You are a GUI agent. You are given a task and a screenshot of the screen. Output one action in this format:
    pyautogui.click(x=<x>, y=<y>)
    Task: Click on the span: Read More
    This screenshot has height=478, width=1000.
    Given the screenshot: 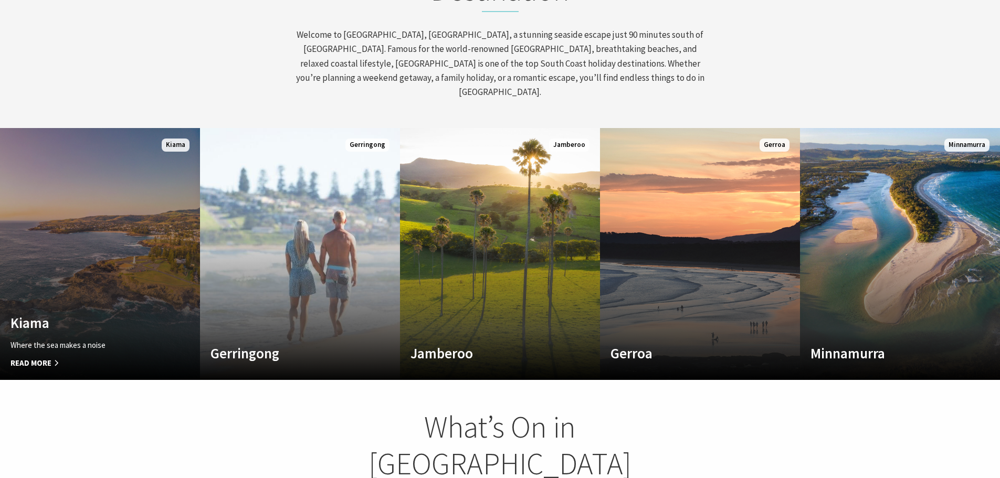 What is the action you would take?
    pyautogui.click(x=85, y=363)
    